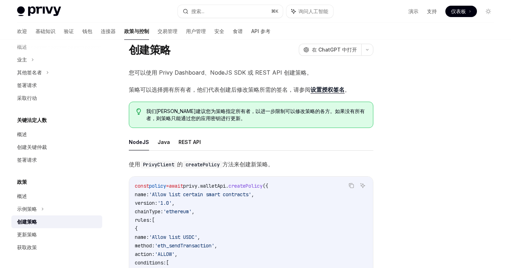  Describe the element at coordinates (22, 59) in the screenshot. I see `font: 业主` at that location.